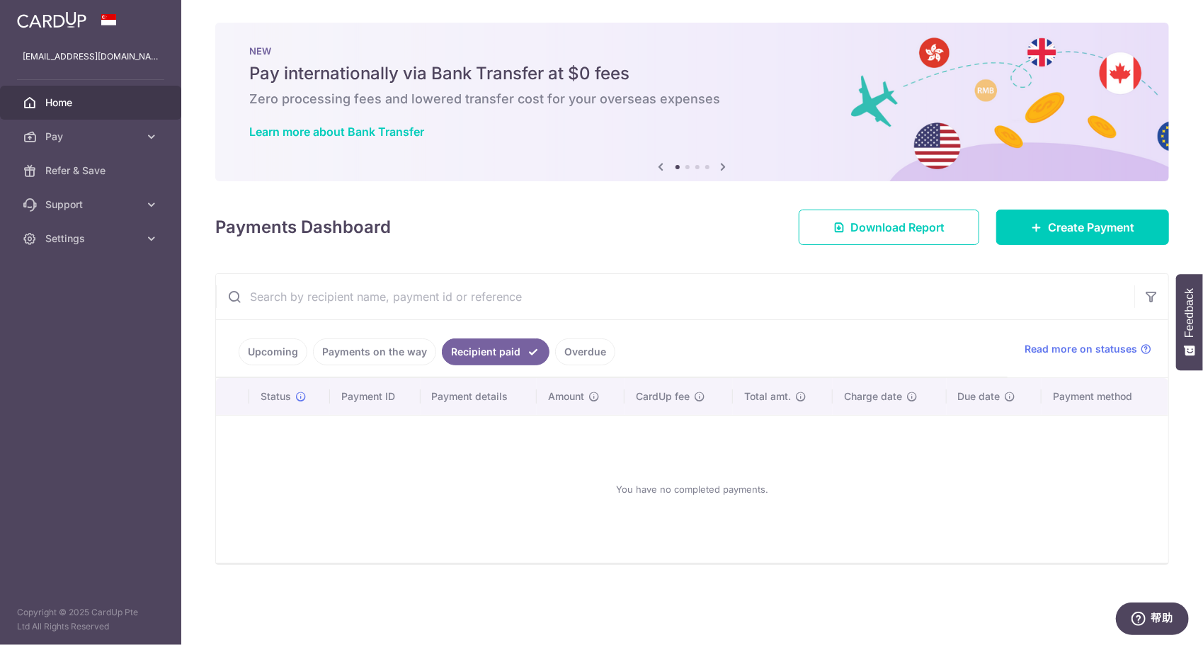  Describe the element at coordinates (92, 205) in the screenshot. I see `span: Support` at that location.